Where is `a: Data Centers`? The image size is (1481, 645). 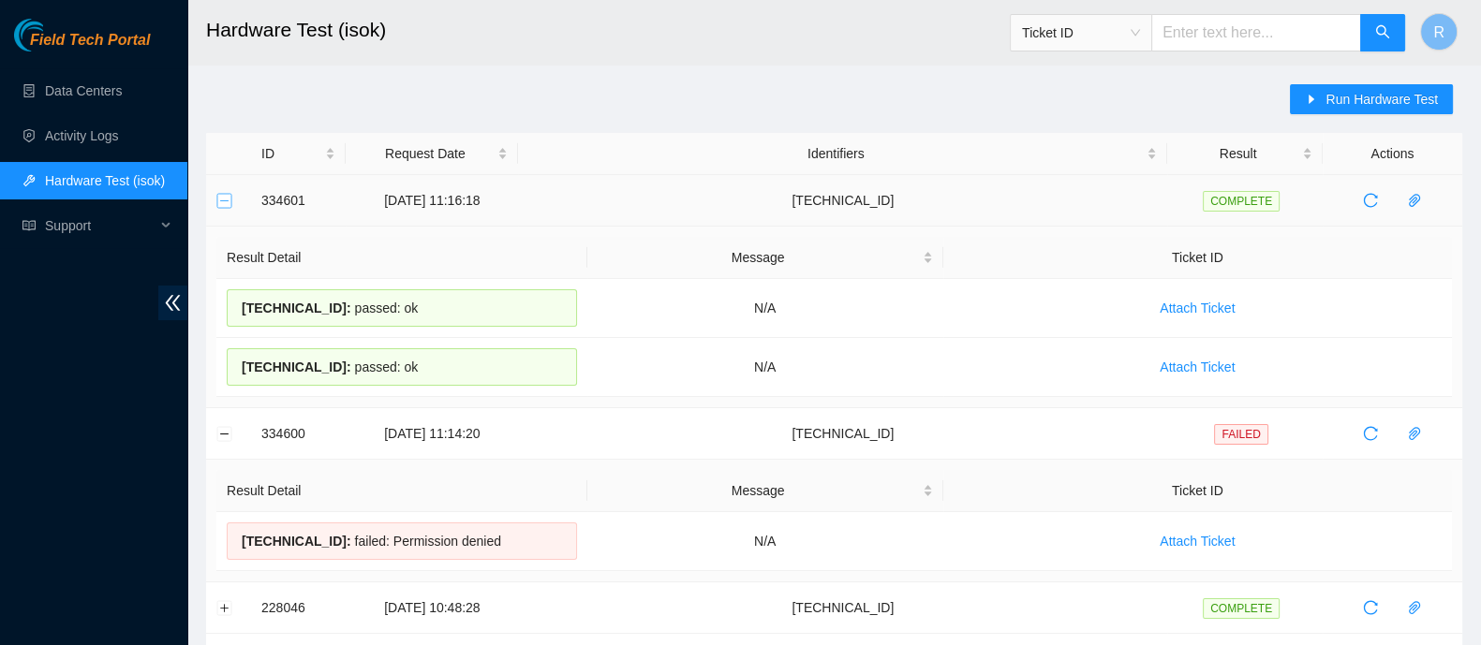 a: Data Centers is located at coordinates (83, 91).